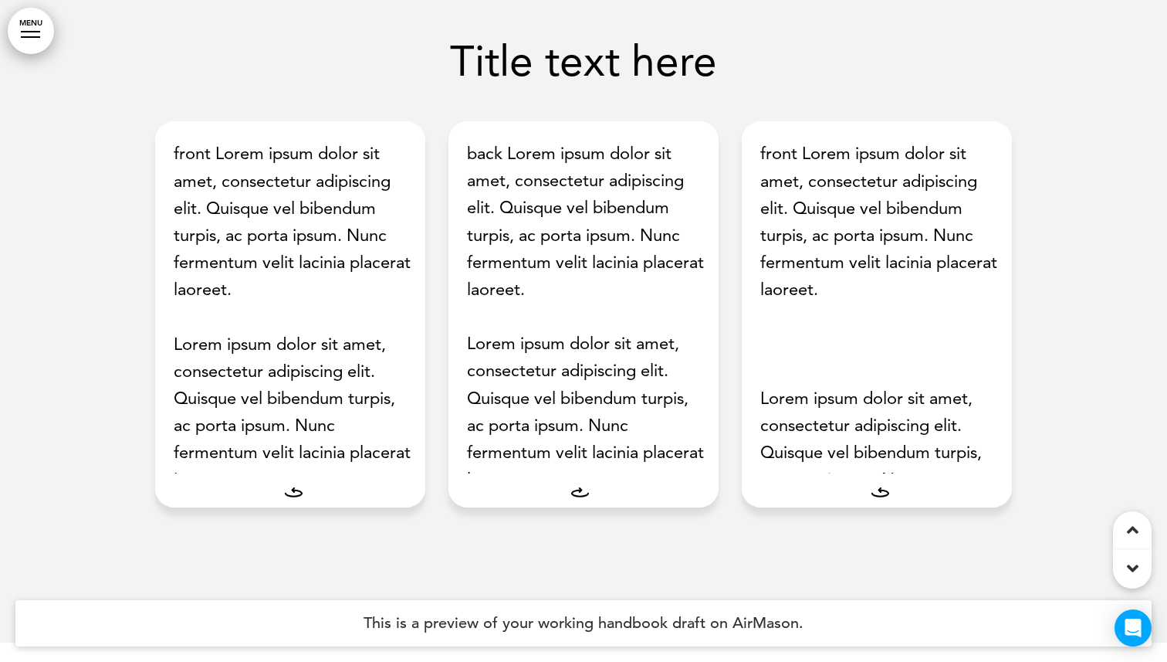  Describe the element at coordinates (584, 61) in the screenshot. I see `h1: Title text here` at that location.